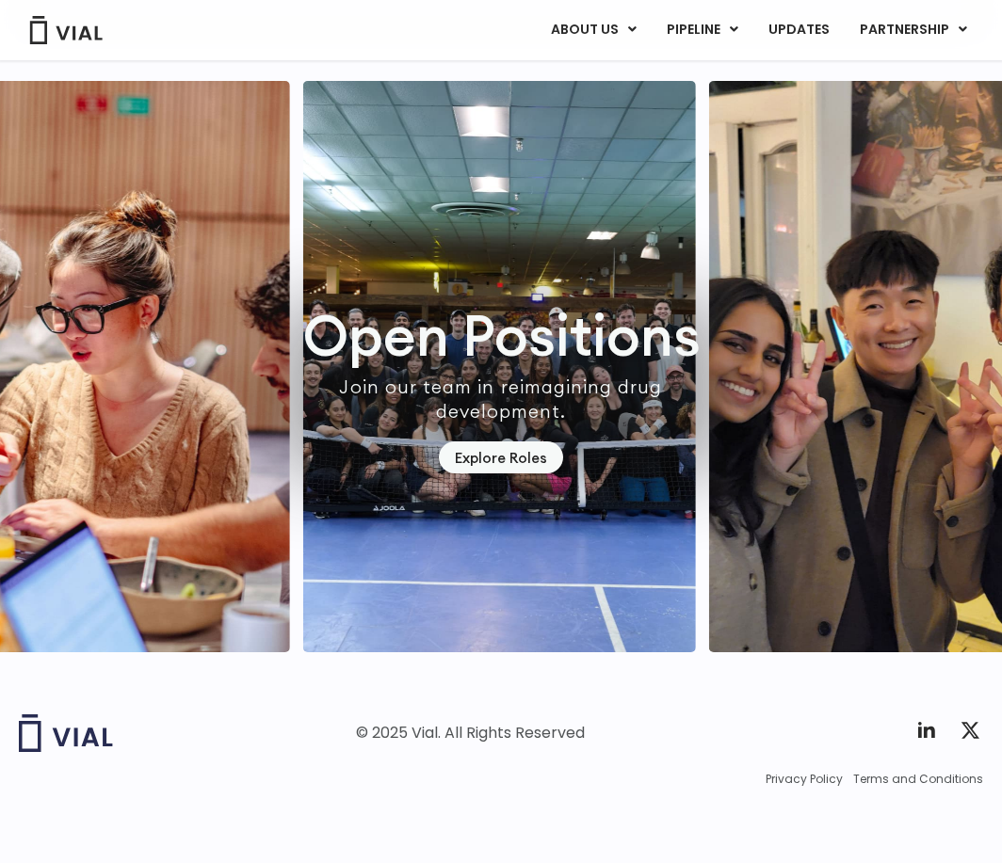 Image resolution: width=1002 pixels, height=863 pixels. I want to click on a: Terms and Conditions, so click(918, 780).